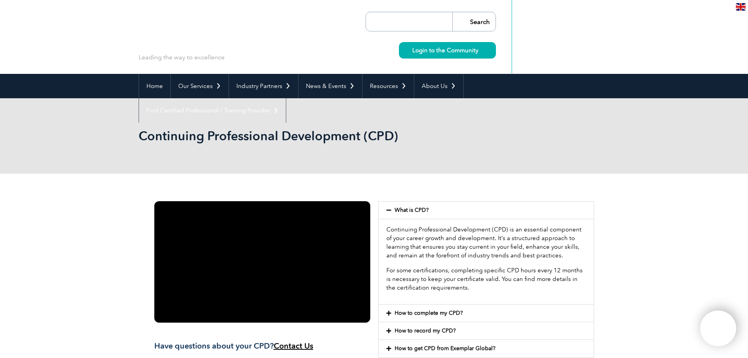 This screenshot has width=748, height=358. Describe the element at coordinates (741, 7) in the screenshot. I see `img: en` at that location.